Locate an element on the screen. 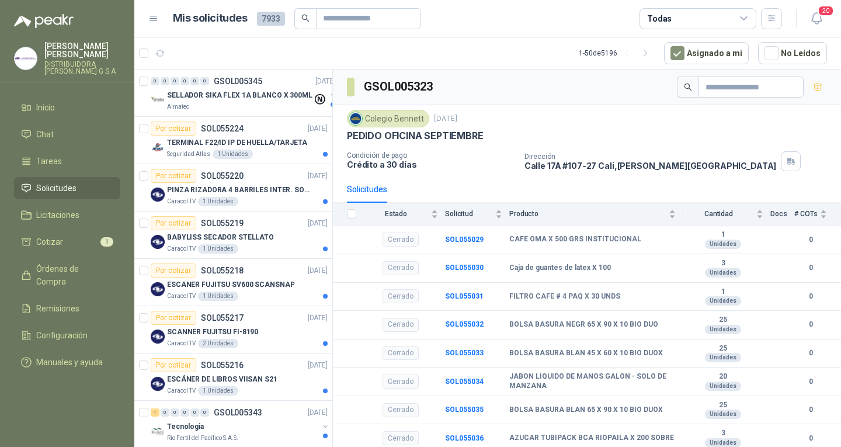 This screenshot has width=841, height=447. b: BOLSA BASURA BLAN 45 X 60 X 10 BIO DUOX is located at coordinates (586, 353).